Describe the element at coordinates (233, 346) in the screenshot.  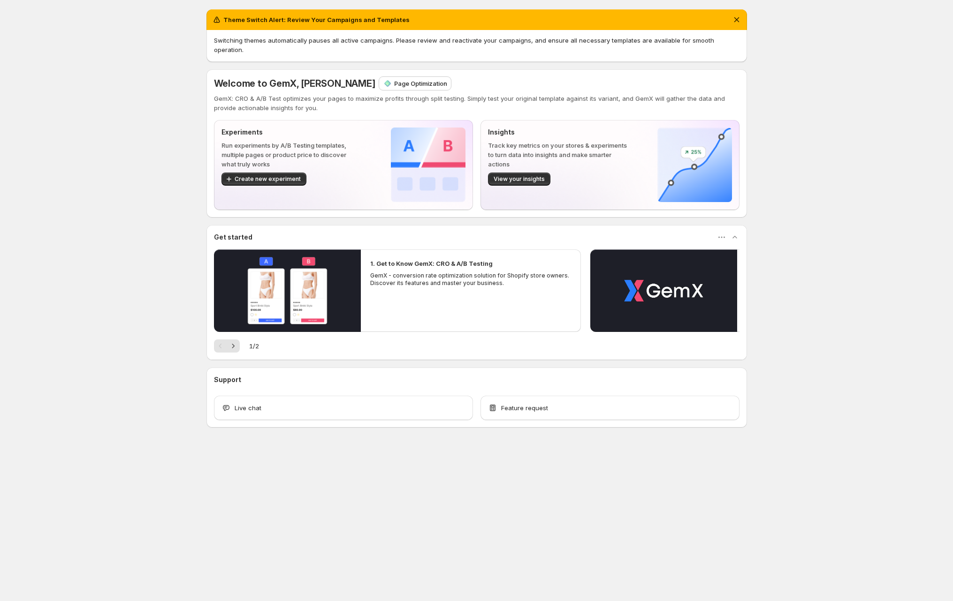
I see `button: Next` at that location.